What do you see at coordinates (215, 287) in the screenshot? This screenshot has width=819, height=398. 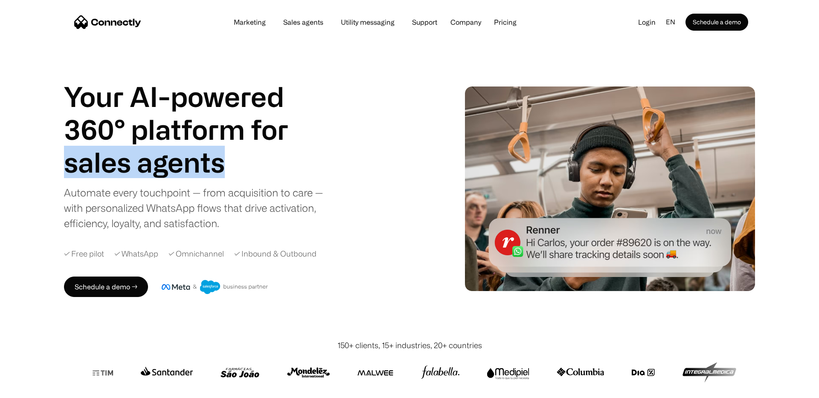 I see `img: Meta and Salesforce business partner badge.` at bounding box center [215, 287].